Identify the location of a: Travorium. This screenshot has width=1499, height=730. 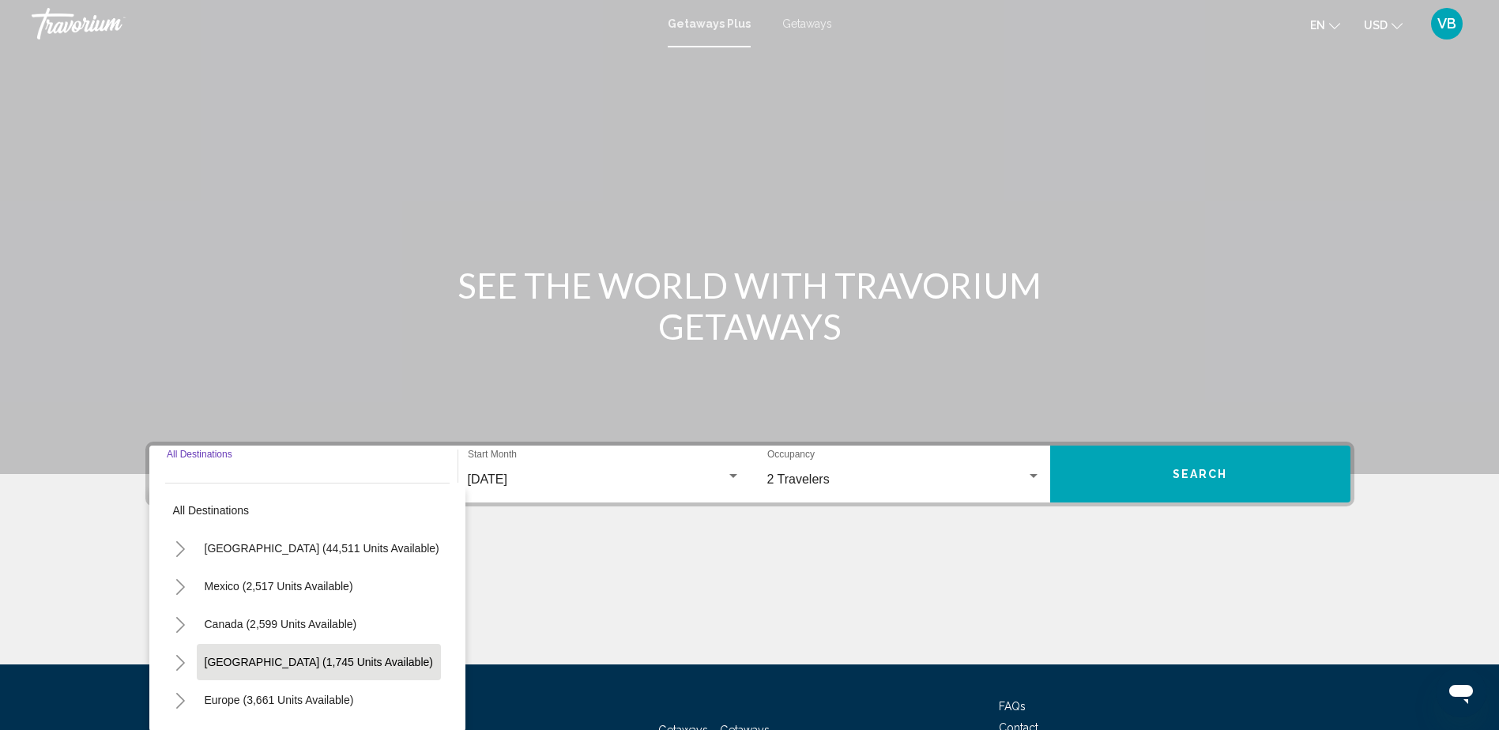
(341, 24).